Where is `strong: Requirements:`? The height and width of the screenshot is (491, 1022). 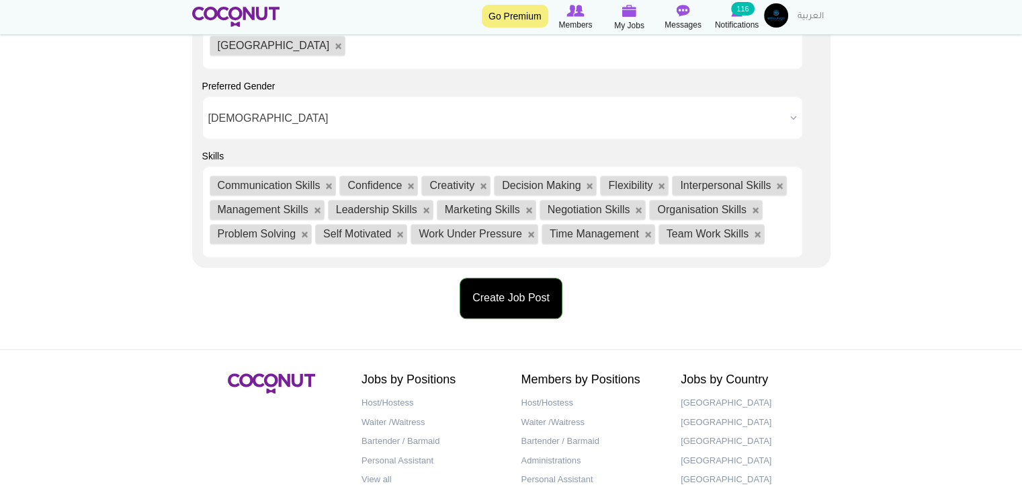
strong: Requirements: is located at coordinates (44, 40).